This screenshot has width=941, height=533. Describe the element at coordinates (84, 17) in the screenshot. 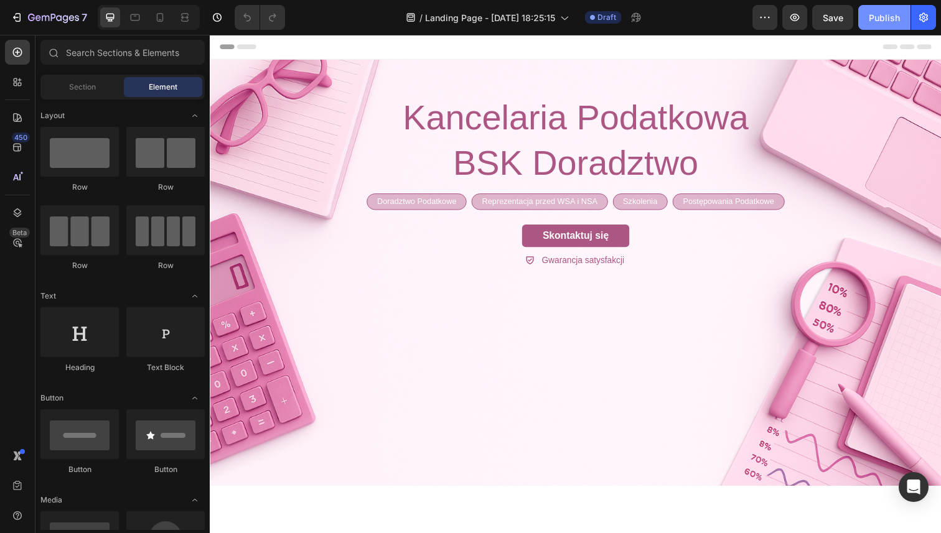

I see `p: 7` at that location.